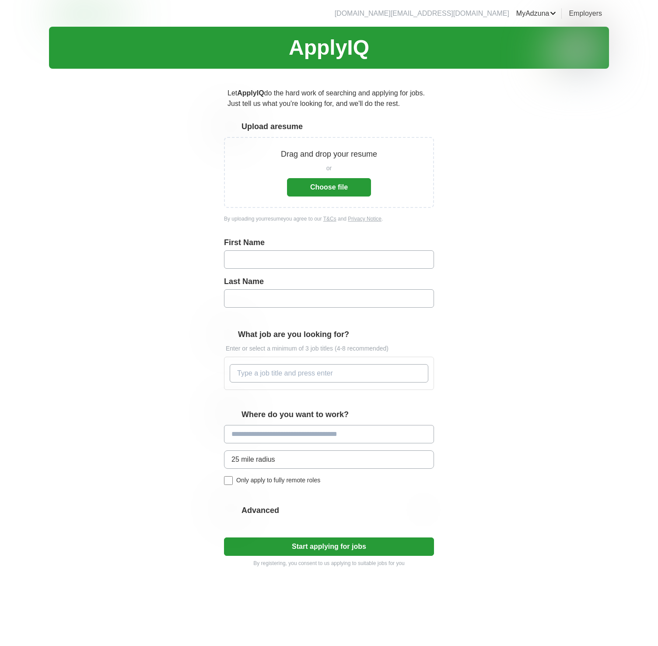 The height and width of the screenshot is (646, 658). What do you see at coordinates (537, 14) in the screenshot?
I see `a: MyAdzuna` at bounding box center [537, 14].